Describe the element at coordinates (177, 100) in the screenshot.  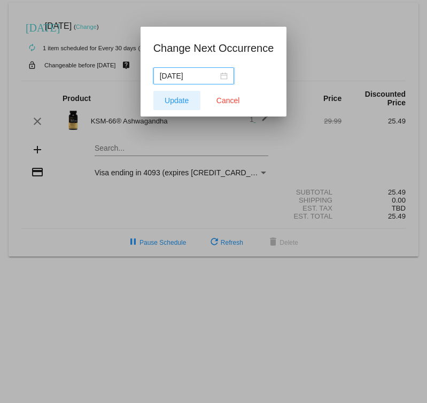
I see `button: Update` at that location.